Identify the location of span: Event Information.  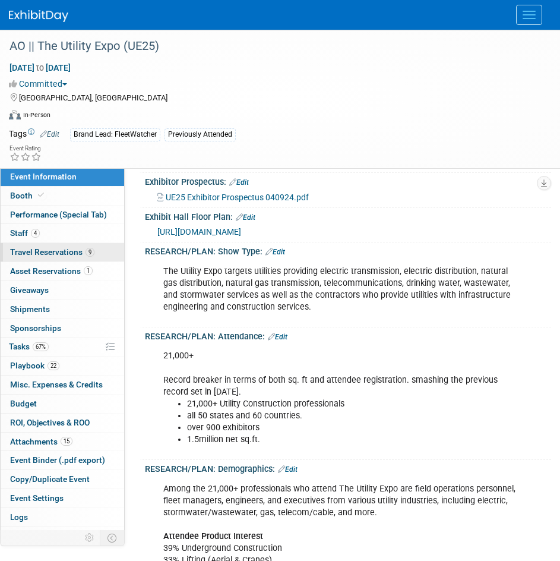
(43, 176).